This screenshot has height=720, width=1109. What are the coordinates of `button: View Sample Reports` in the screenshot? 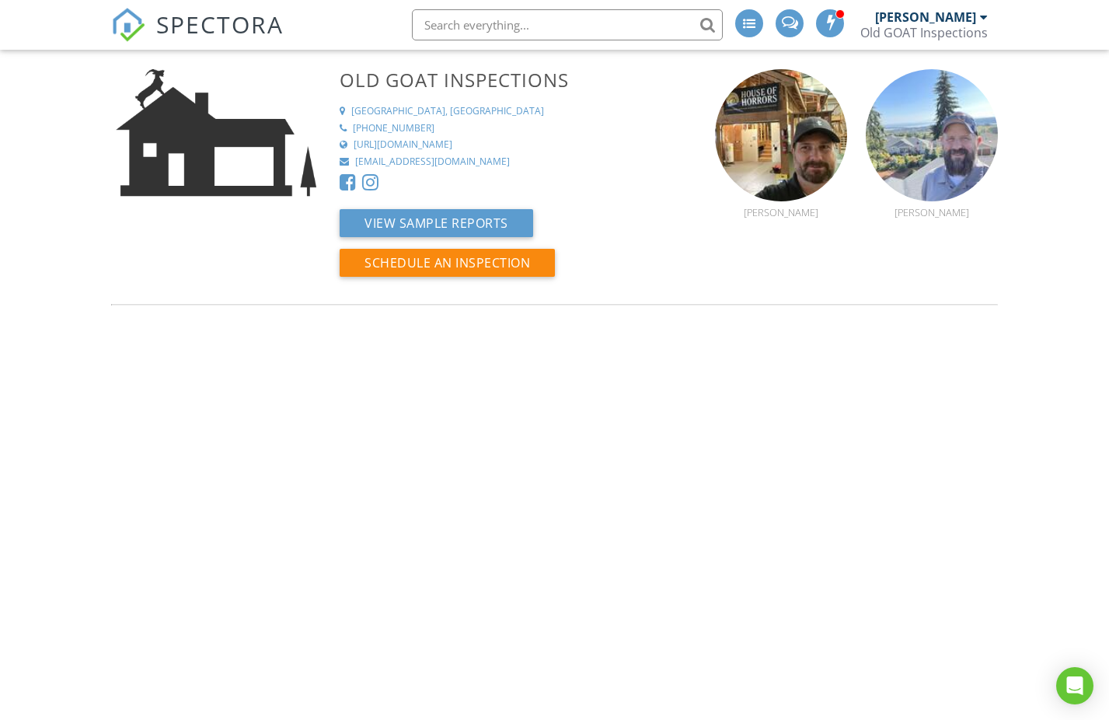 It's located at (436, 223).